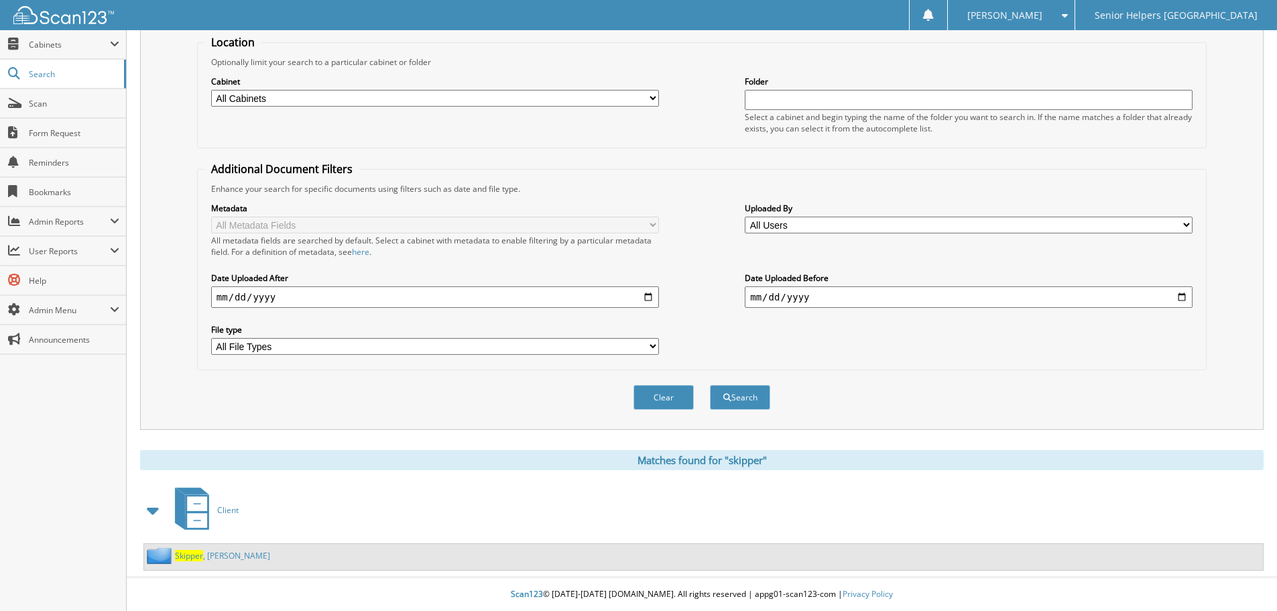 The width and height of the screenshot is (1277, 611). I want to click on a: Privacy Policy, so click(867, 593).